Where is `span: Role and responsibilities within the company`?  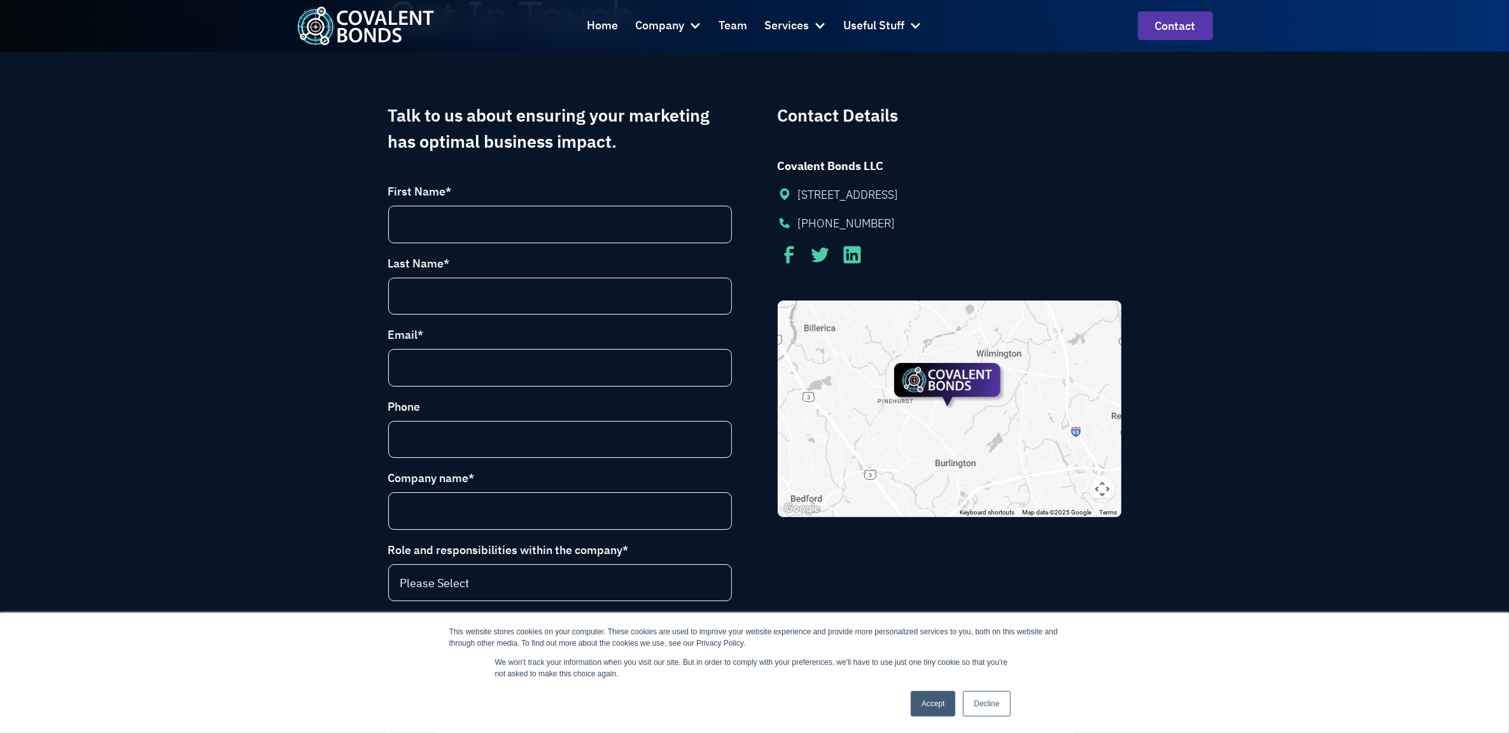
span: Role and responsibilities within the company is located at coordinates (505, 549).